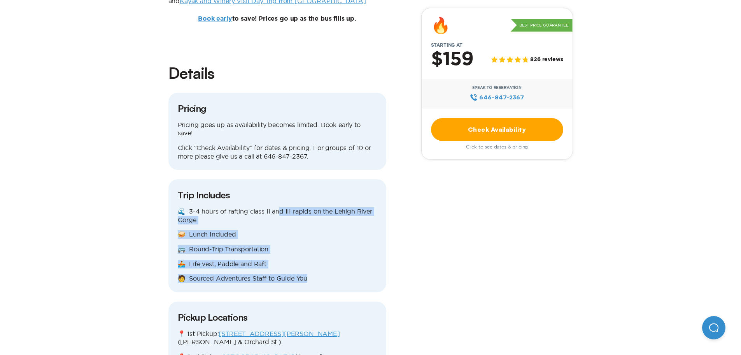  Describe the element at coordinates (277, 317) in the screenshot. I see `h3: Pickup Locations` at that location.